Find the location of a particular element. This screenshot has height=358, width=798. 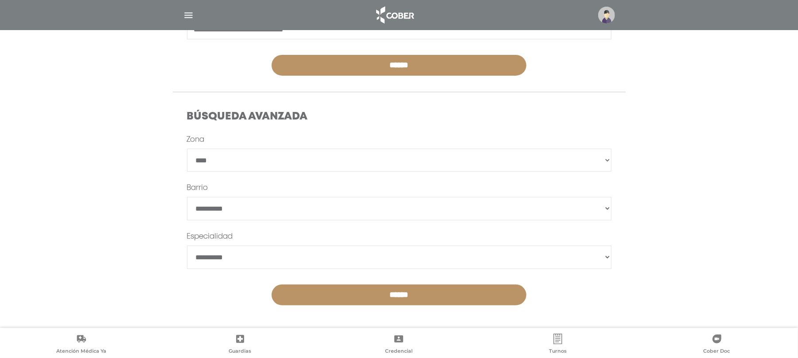

a: Credencial is located at coordinates (399, 345).